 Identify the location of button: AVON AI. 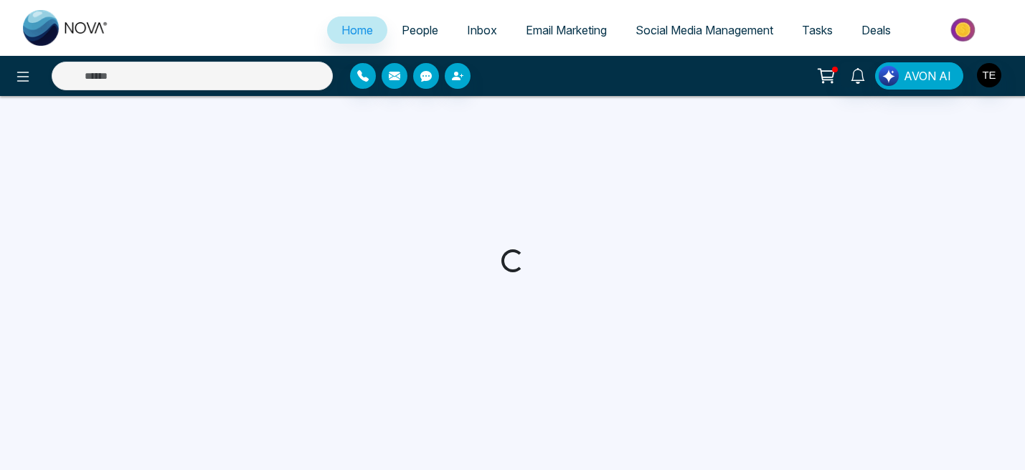
(918, 76).